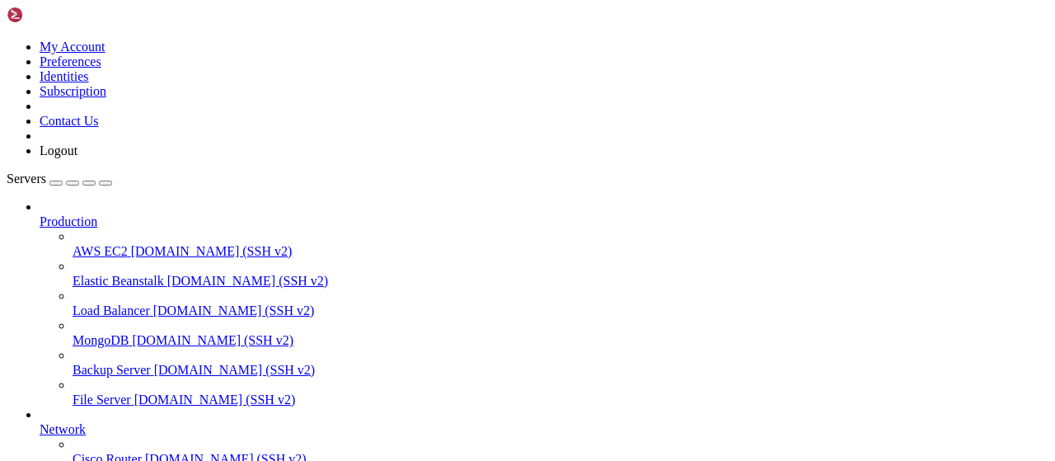  I want to click on span: Servers, so click(26, 178).